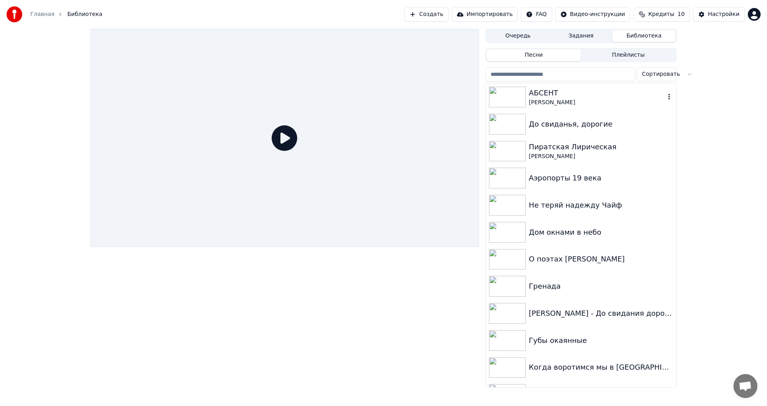  Describe the element at coordinates (600, 286) in the screenshot. I see `div: Гренада` at that location.